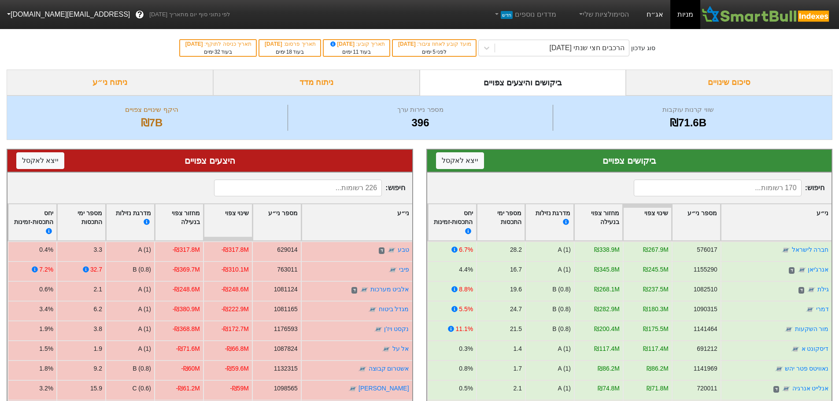 The height and width of the screenshot is (401, 839). I want to click on div: 1141464, so click(705, 329).